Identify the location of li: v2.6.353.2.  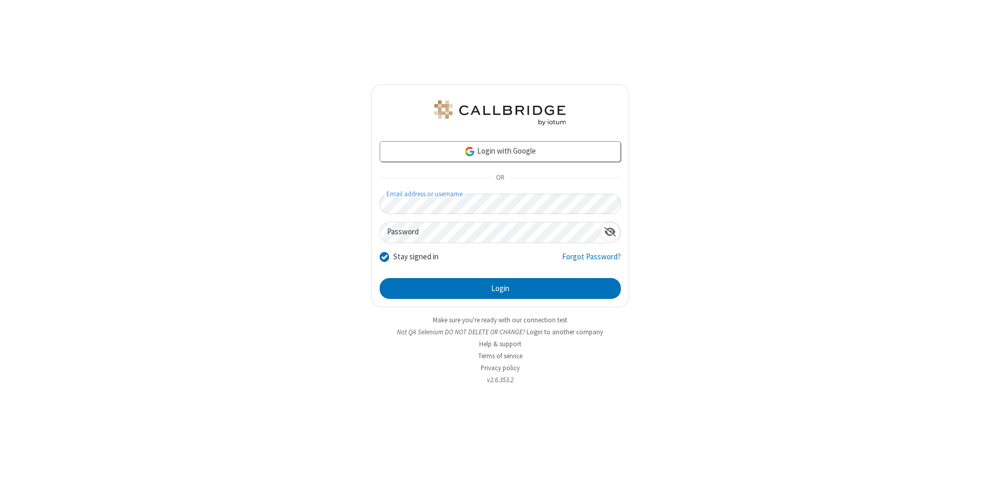
(500, 380).